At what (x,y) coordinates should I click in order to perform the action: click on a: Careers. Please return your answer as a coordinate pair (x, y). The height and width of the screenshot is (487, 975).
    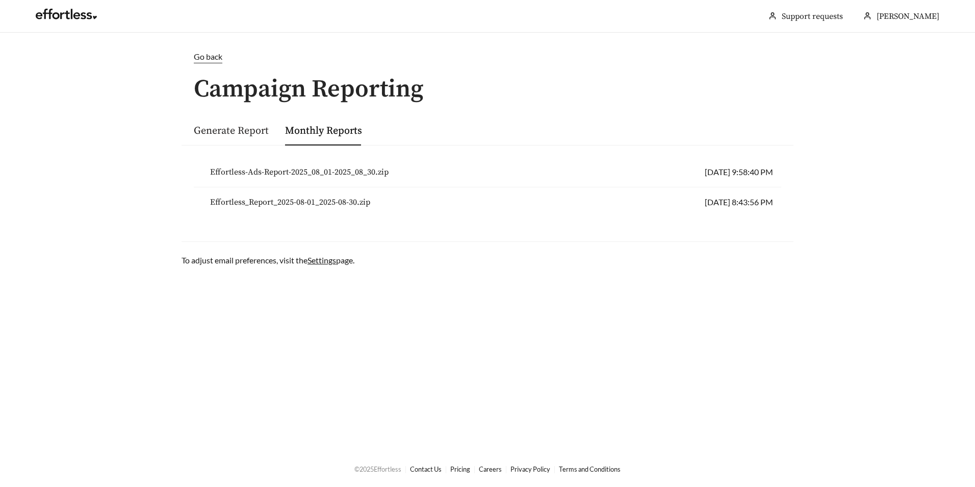
    Looking at the image, I should click on (490, 469).